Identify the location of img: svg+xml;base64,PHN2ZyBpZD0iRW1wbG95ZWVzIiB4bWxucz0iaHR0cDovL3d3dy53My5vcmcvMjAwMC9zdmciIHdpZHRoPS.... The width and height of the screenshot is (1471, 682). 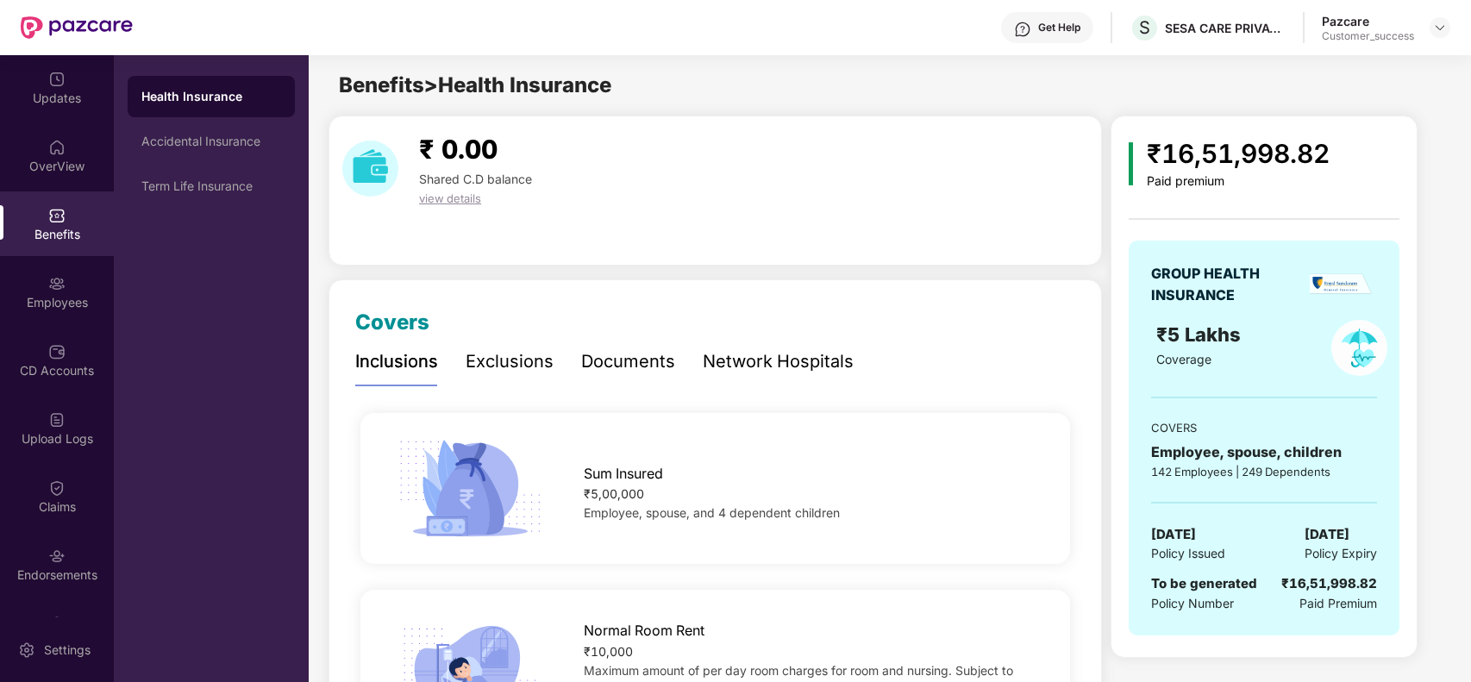
(57, 284).